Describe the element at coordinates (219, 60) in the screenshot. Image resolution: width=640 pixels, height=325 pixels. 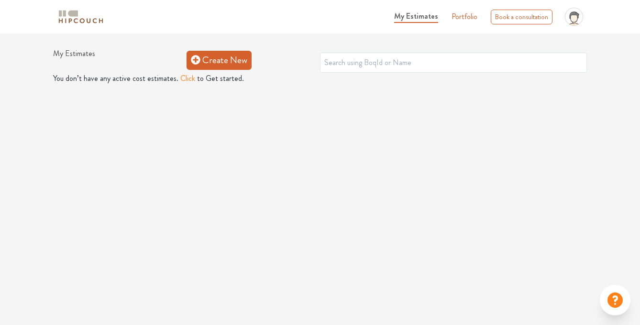
I see `a: Create New` at that location.